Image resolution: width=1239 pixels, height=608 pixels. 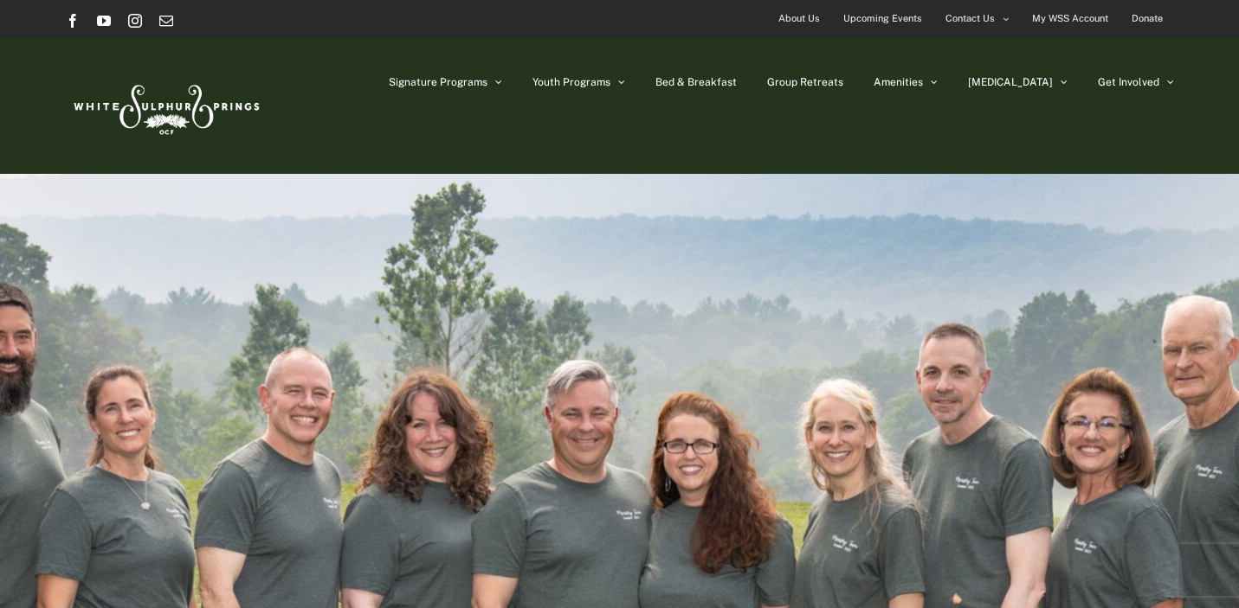 I want to click on span: Contact Us, so click(x=969, y=18).